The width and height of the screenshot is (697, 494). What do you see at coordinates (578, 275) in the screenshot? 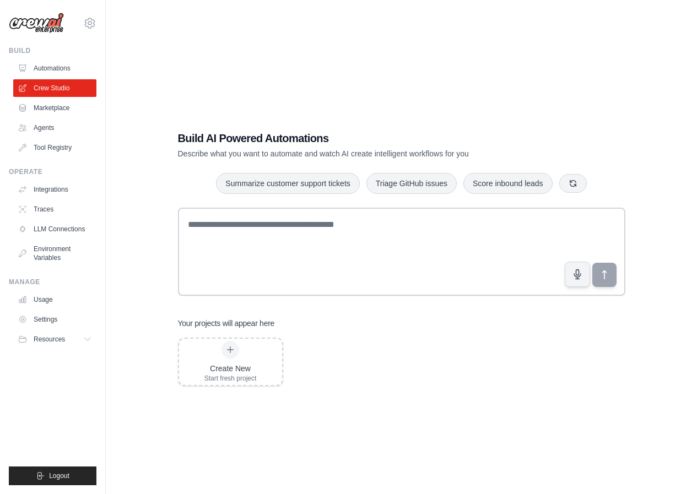
I see `button: Click to speak your automation idea` at bounding box center [578, 275].